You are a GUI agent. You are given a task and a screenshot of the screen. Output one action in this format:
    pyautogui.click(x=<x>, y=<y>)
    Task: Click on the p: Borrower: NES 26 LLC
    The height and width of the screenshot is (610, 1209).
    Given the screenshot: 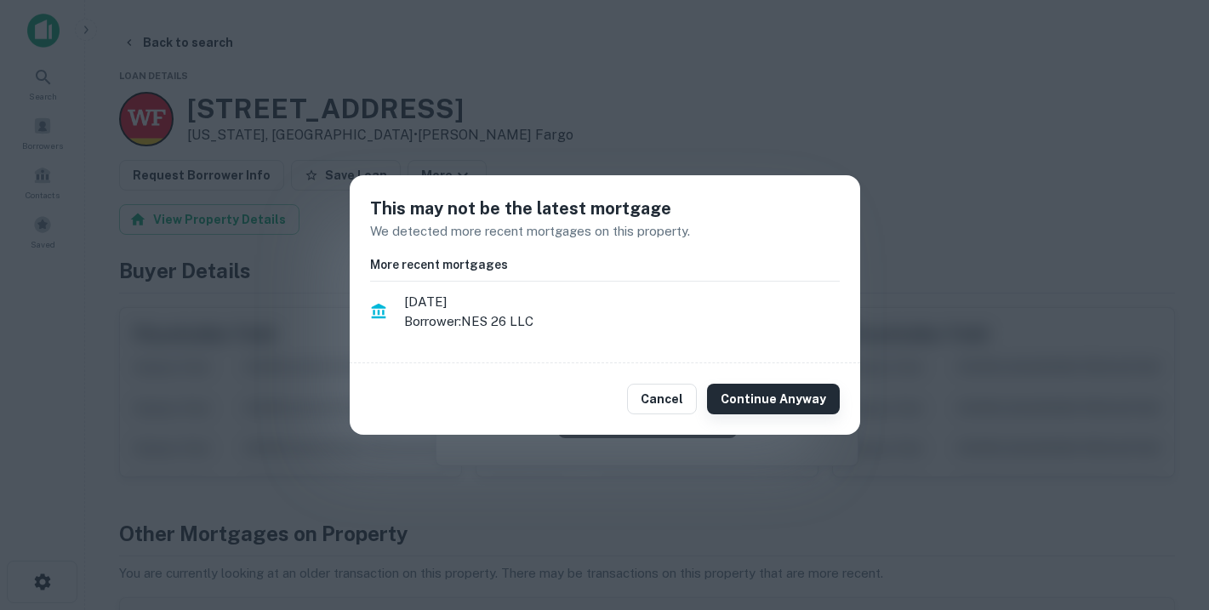 What is the action you would take?
    pyautogui.click(x=622, y=322)
    